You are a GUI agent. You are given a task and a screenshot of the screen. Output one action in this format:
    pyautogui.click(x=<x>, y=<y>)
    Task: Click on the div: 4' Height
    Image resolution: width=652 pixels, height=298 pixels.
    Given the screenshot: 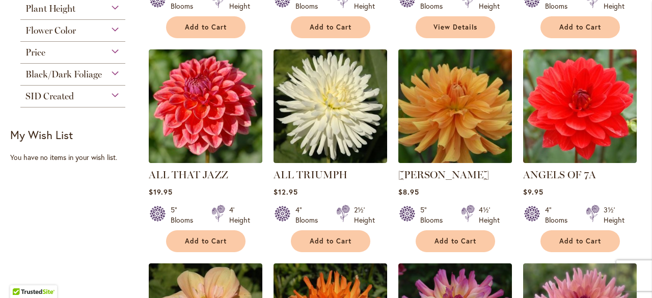 What is the action you would take?
    pyautogui.click(x=239, y=215)
    